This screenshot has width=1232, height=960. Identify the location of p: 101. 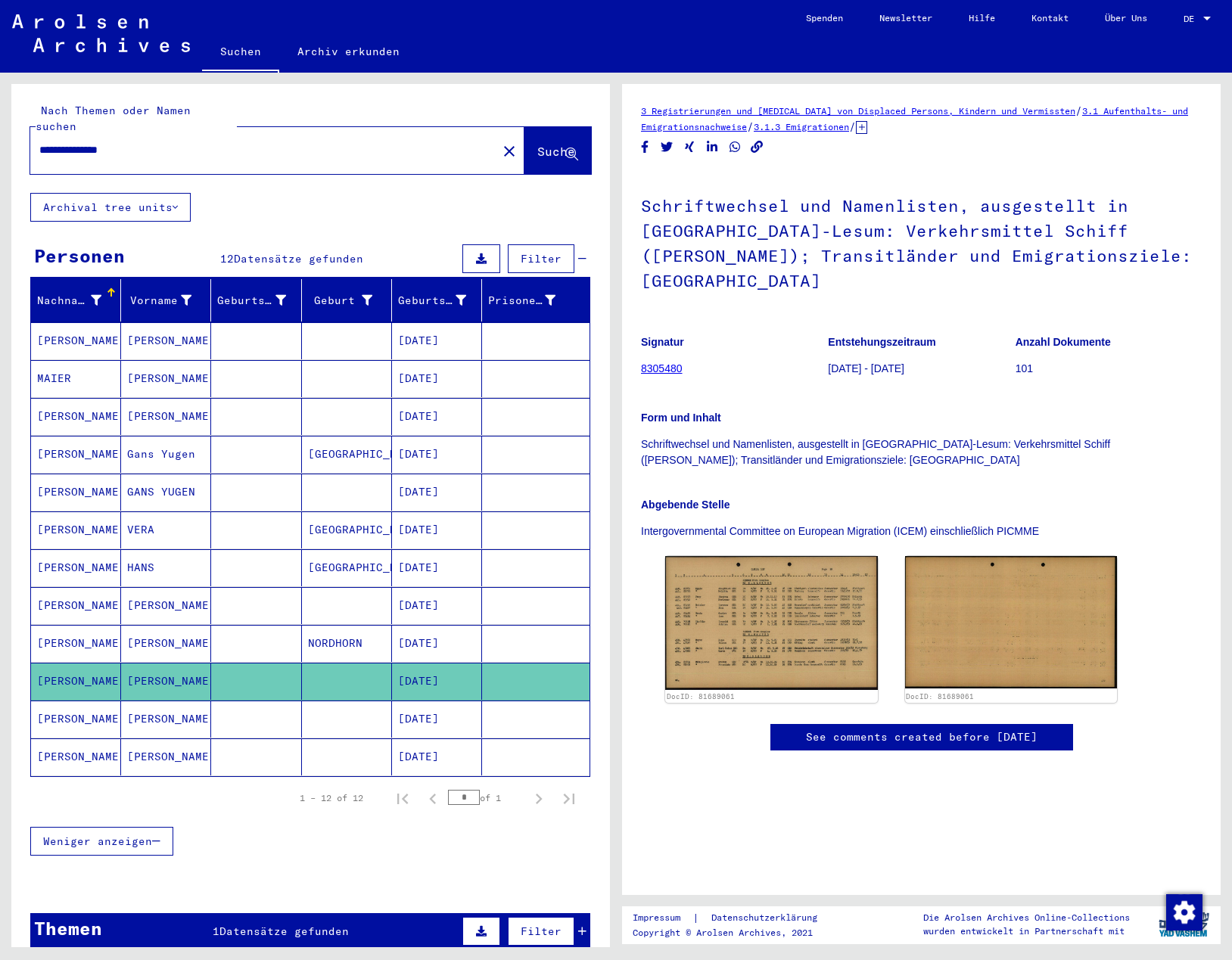
(1108, 368).